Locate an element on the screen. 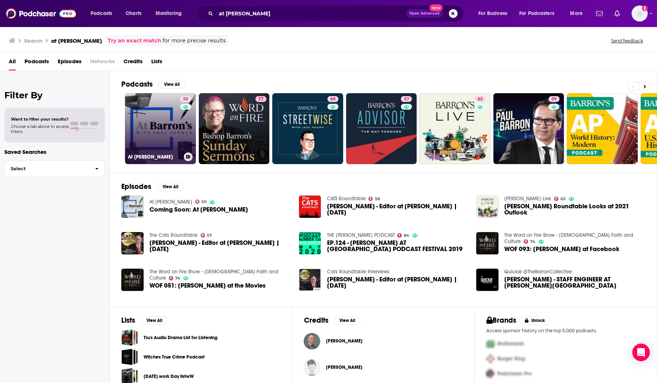  h3: Search is located at coordinates (33, 41).